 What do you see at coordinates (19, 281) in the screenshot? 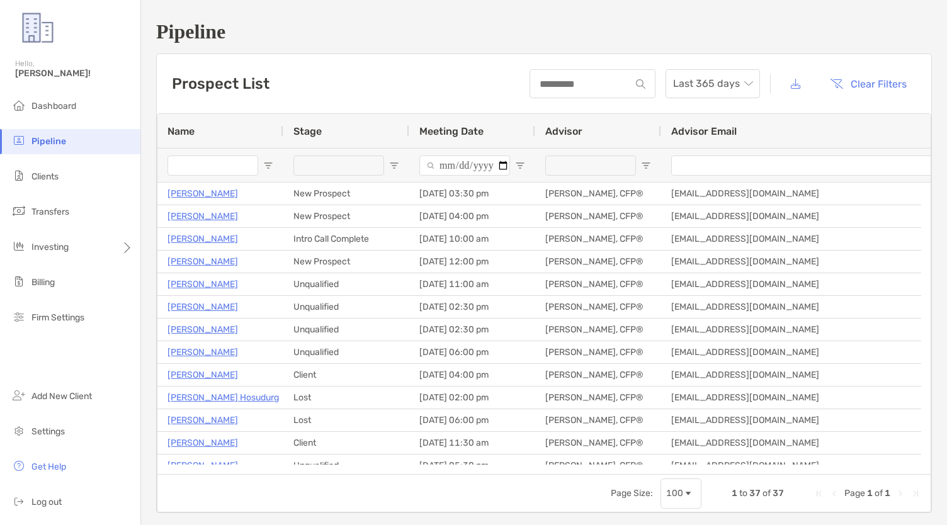
I see `img: billing icon` at bounding box center [19, 281].